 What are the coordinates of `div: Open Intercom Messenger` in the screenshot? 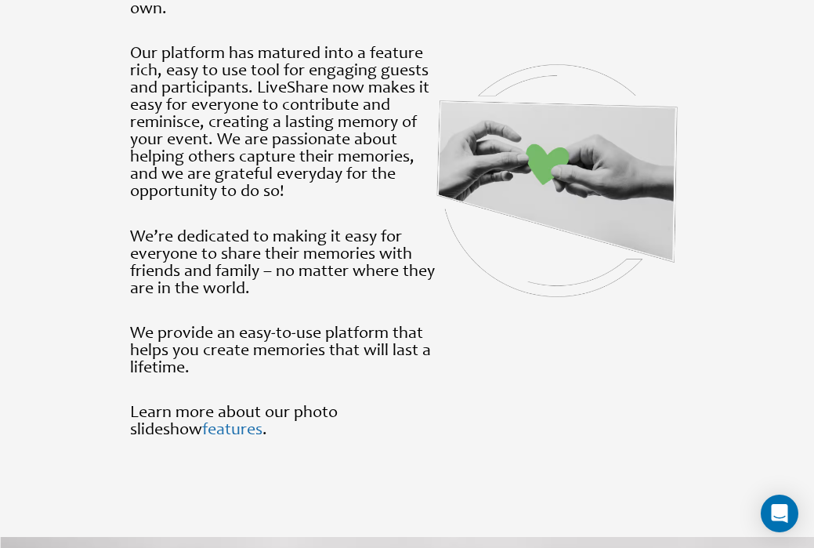 It's located at (780, 513).